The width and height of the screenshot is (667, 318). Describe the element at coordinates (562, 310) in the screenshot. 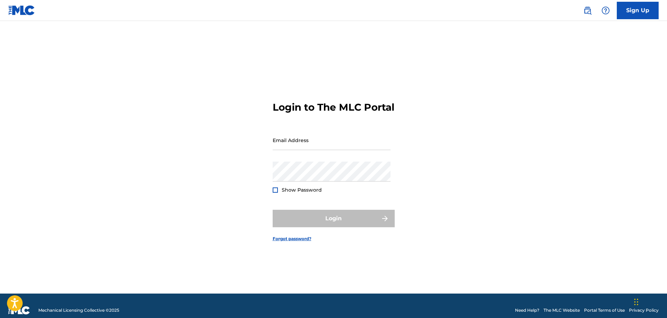

I see `a: The MLC Website` at that location.